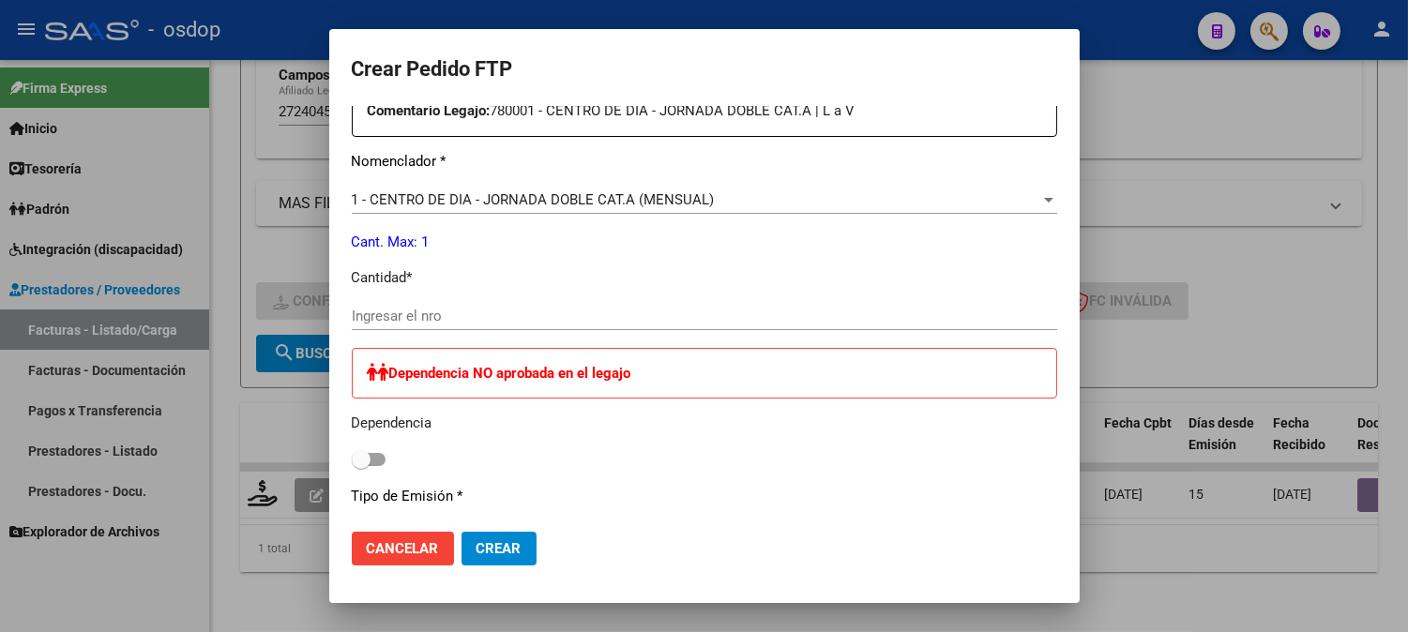 This screenshot has width=1408, height=632. Describe the element at coordinates (403, 549) in the screenshot. I see `span: Cancelar` at that location.